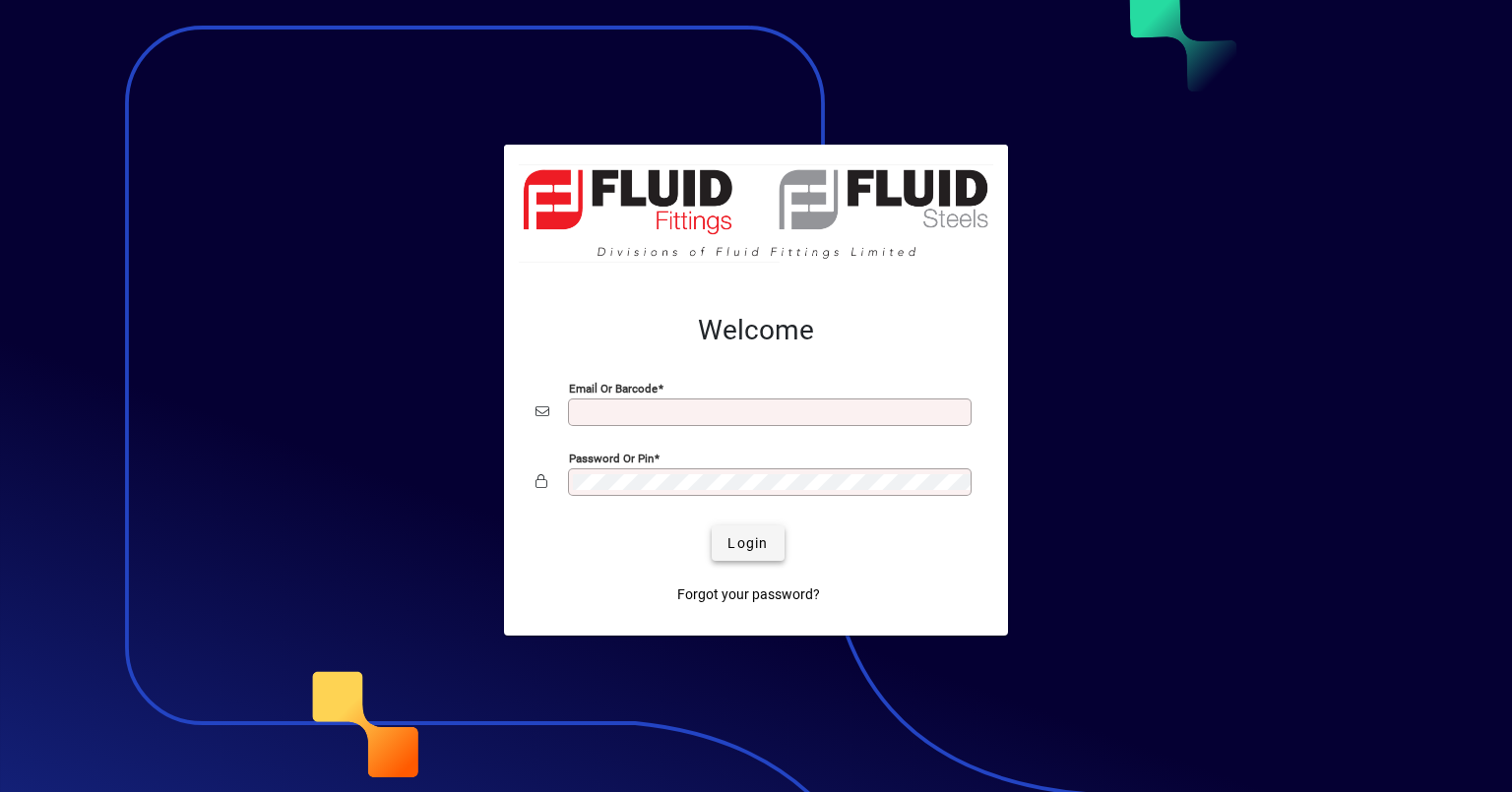 The width and height of the screenshot is (1512, 792). What do you see at coordinates (747, 543) in the screenshot?
I see `button: Login` at bounding box center [747, 543].